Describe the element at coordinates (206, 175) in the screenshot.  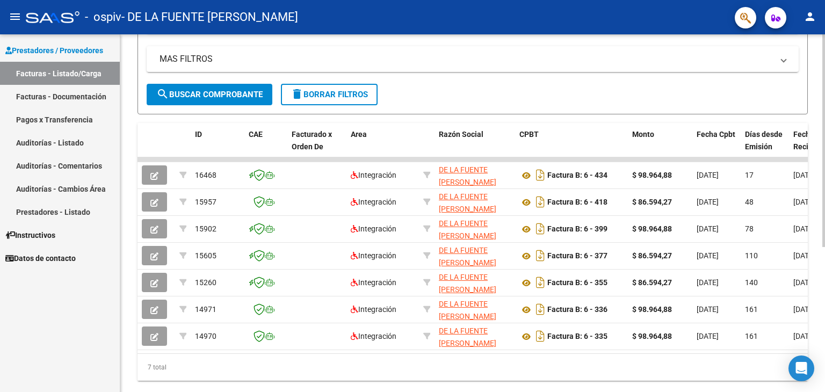
I see `span: 16468` at that location.